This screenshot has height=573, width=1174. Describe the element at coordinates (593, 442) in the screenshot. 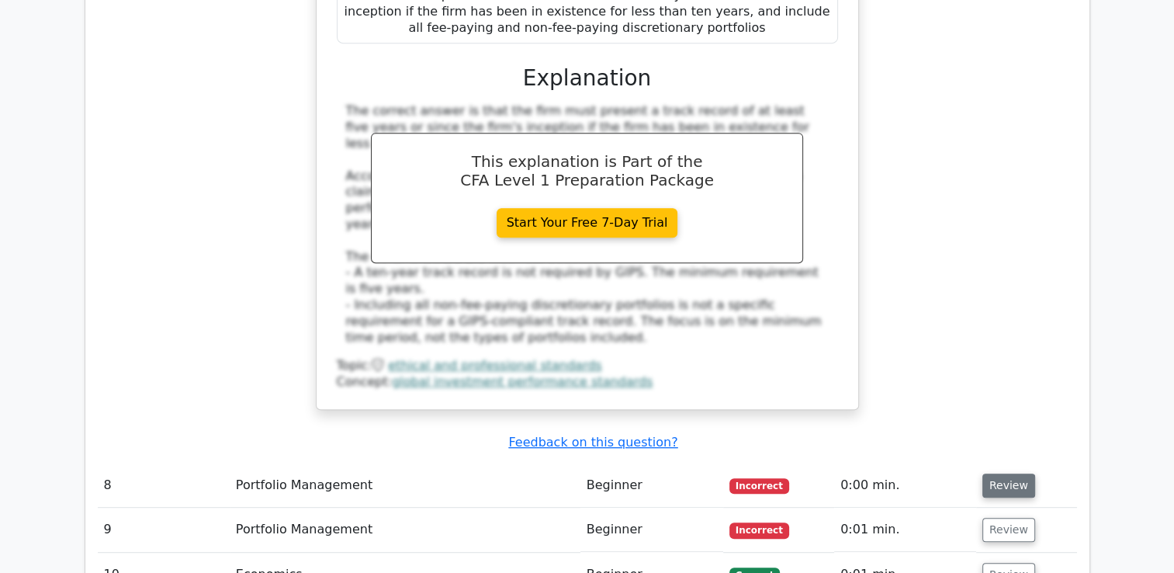

I see `a: Feedback on this question?` at that location.